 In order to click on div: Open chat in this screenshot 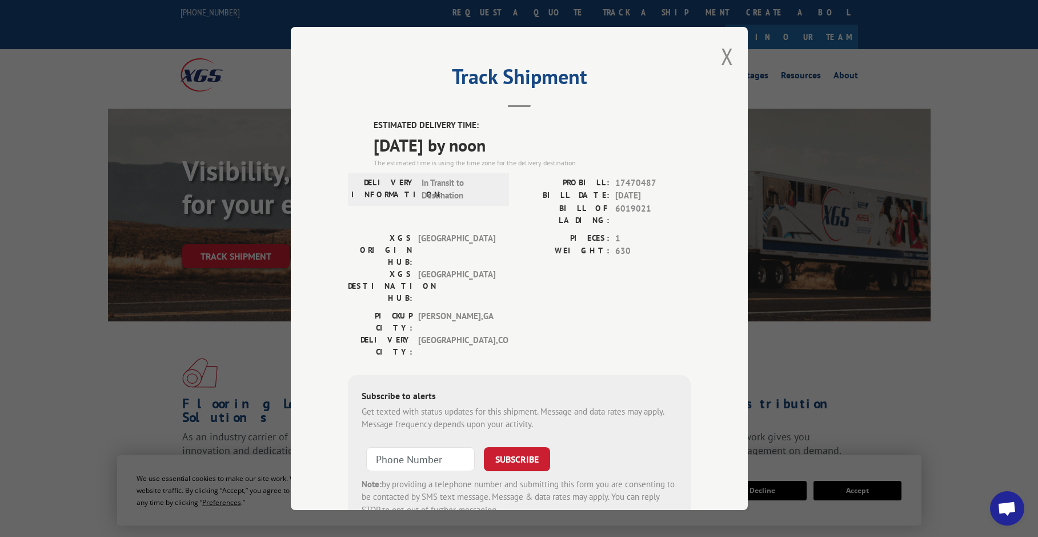, I will do `click(1008, 508)`.